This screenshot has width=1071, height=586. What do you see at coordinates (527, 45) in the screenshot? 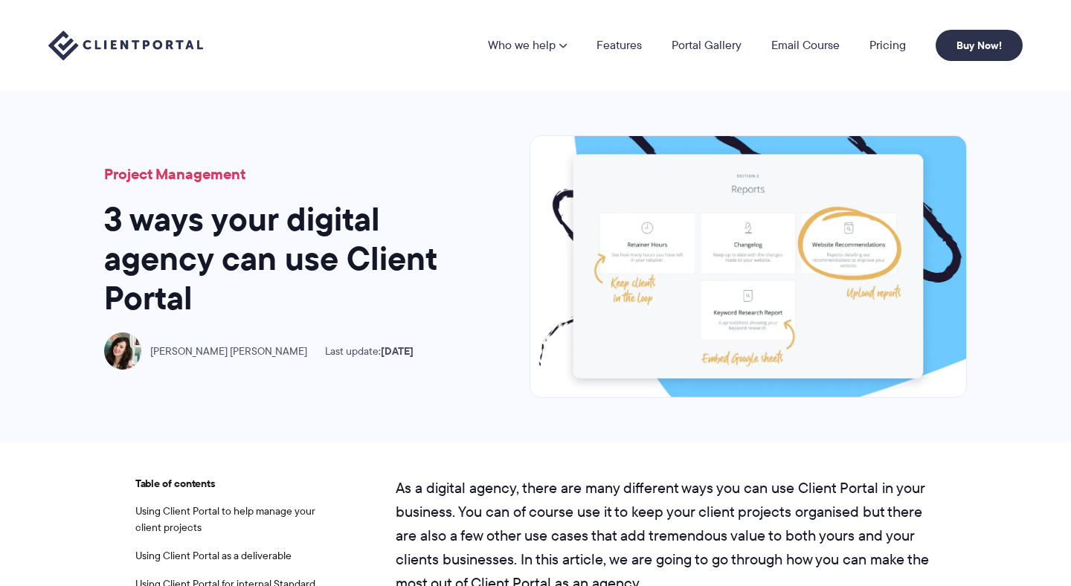
I see `a: Who we help` at bounding box center [527, 45].